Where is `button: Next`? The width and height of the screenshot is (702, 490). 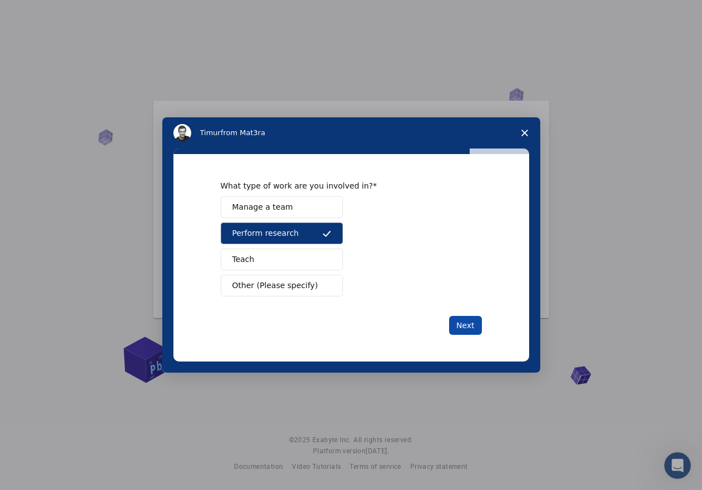
button: Next is located at coordinates (465, 325).